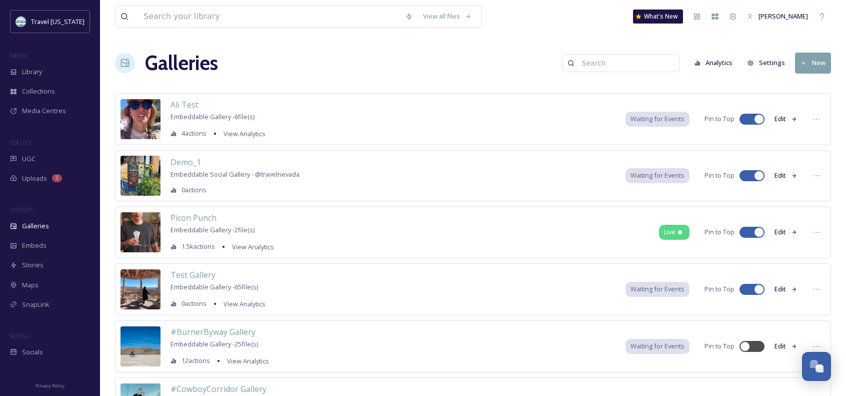 The image size is (846, 396). Describe the element at coordinates (141, 119) in the screenshot. I see `img: d7583437-9597-441a-8c9a-119f527c1667.jpg` at that location.